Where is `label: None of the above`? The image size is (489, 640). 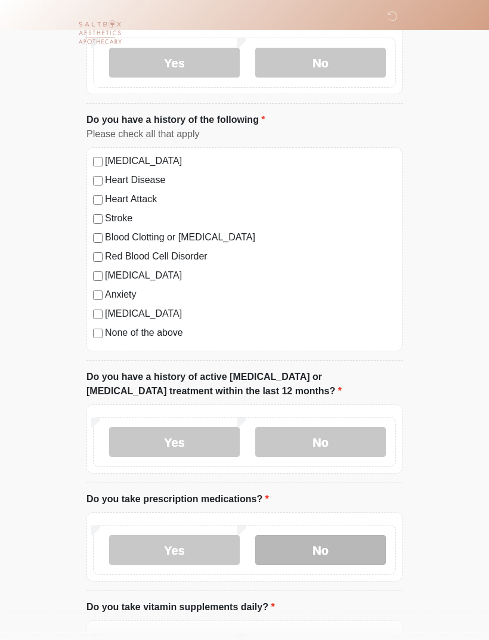
label: None of the above is located at coordinates (251, 333).